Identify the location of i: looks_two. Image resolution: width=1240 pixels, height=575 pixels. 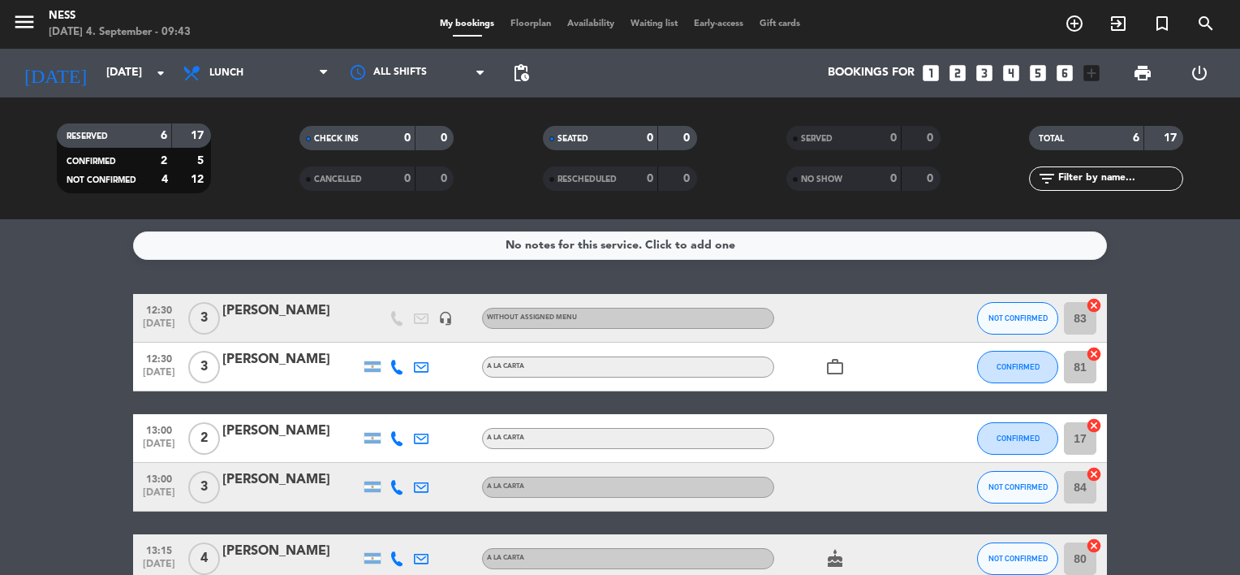
(958, 73).